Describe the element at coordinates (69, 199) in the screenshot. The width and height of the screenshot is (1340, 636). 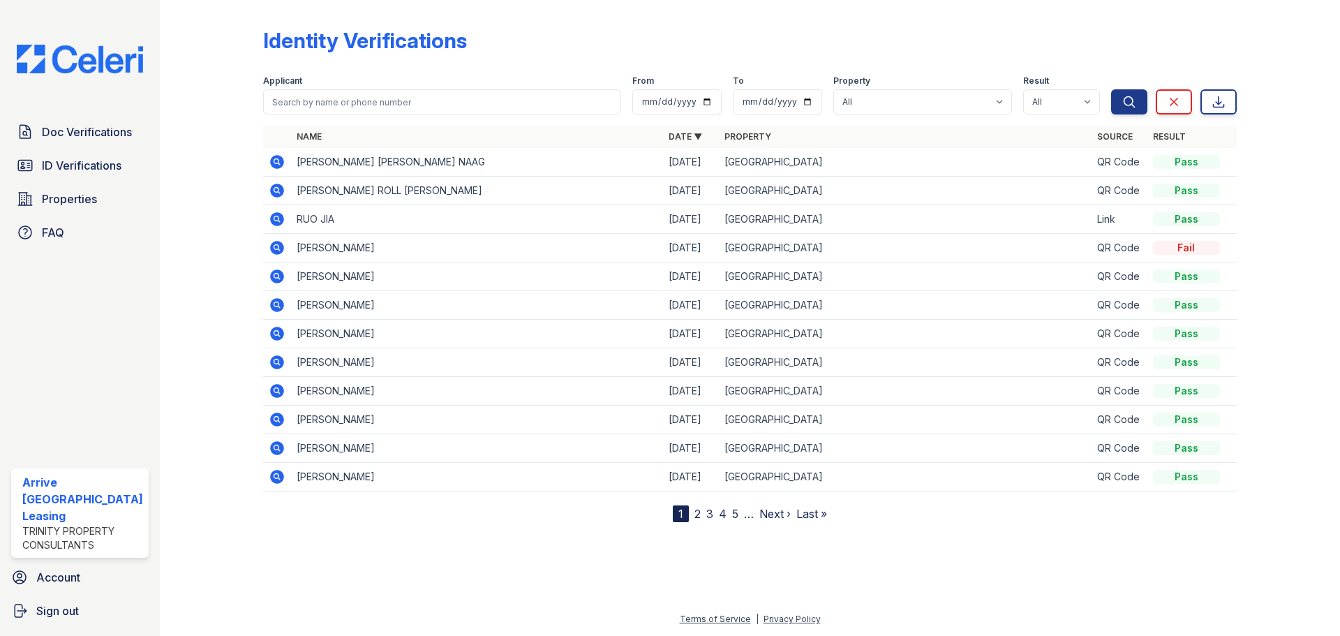
I see `span: Properties` at that location.